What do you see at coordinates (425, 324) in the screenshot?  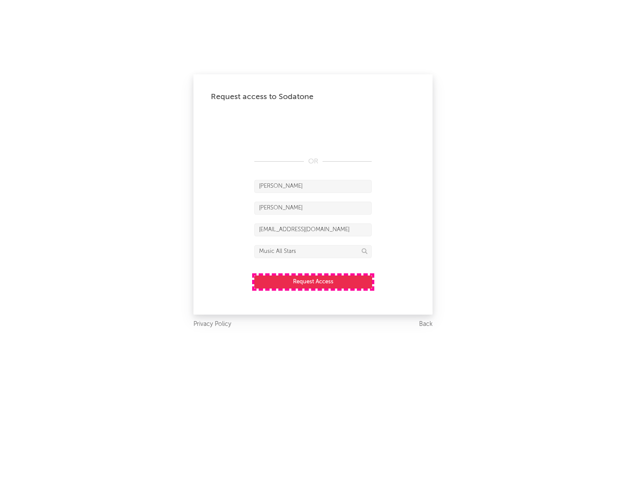 I see `a: Back` at bounding box center [425, 324].